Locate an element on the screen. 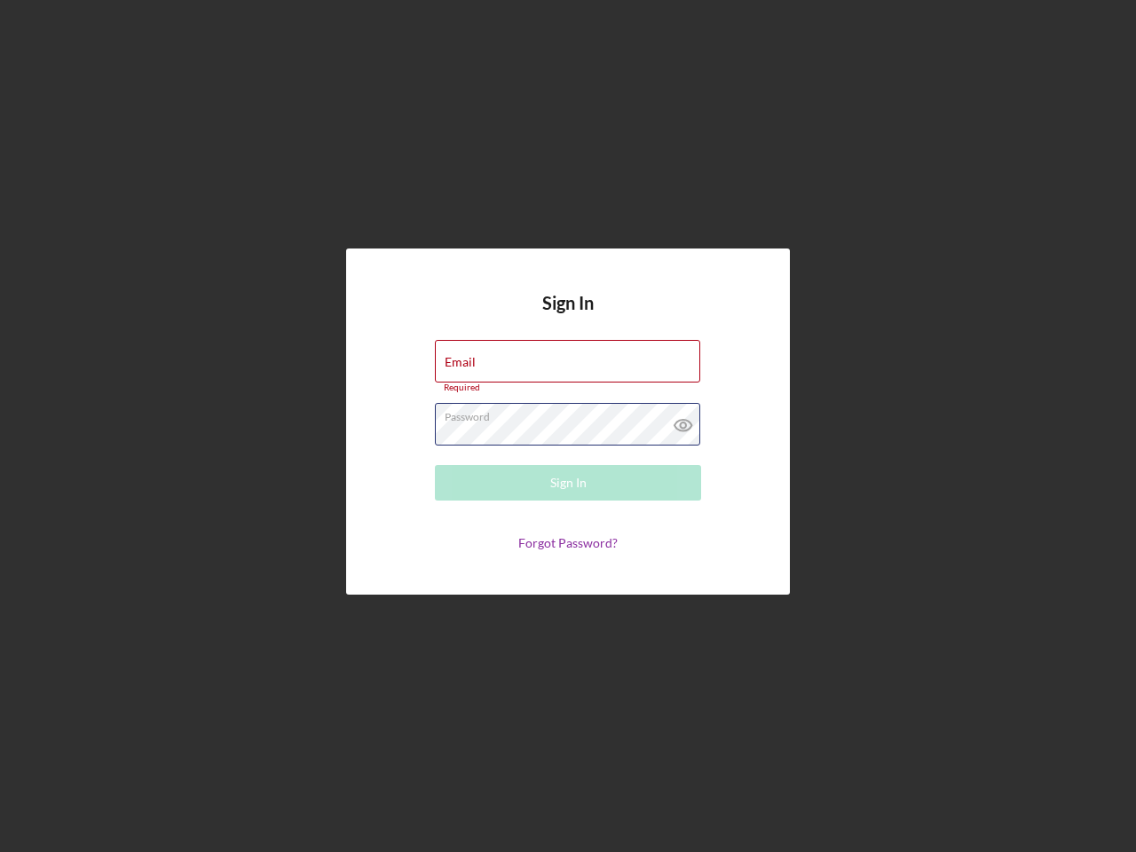  button: Sign In is located at coordinates (568, 483).